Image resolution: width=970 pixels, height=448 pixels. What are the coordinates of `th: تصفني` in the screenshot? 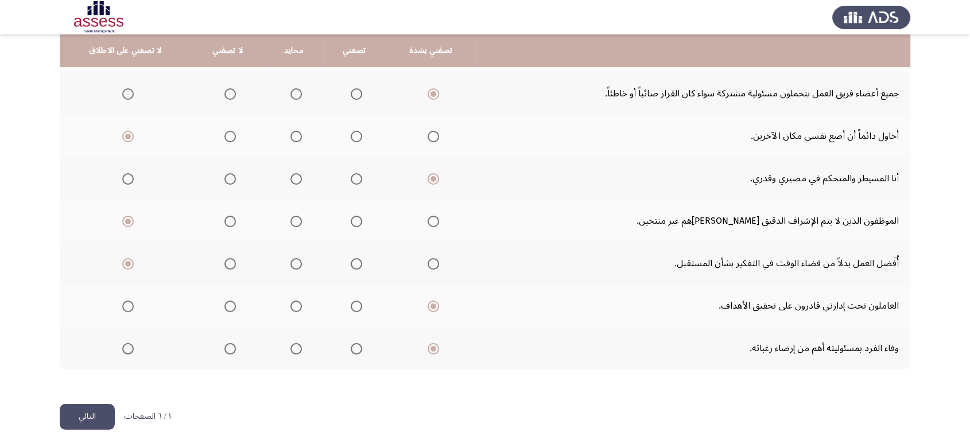 It's located at (355, 51).